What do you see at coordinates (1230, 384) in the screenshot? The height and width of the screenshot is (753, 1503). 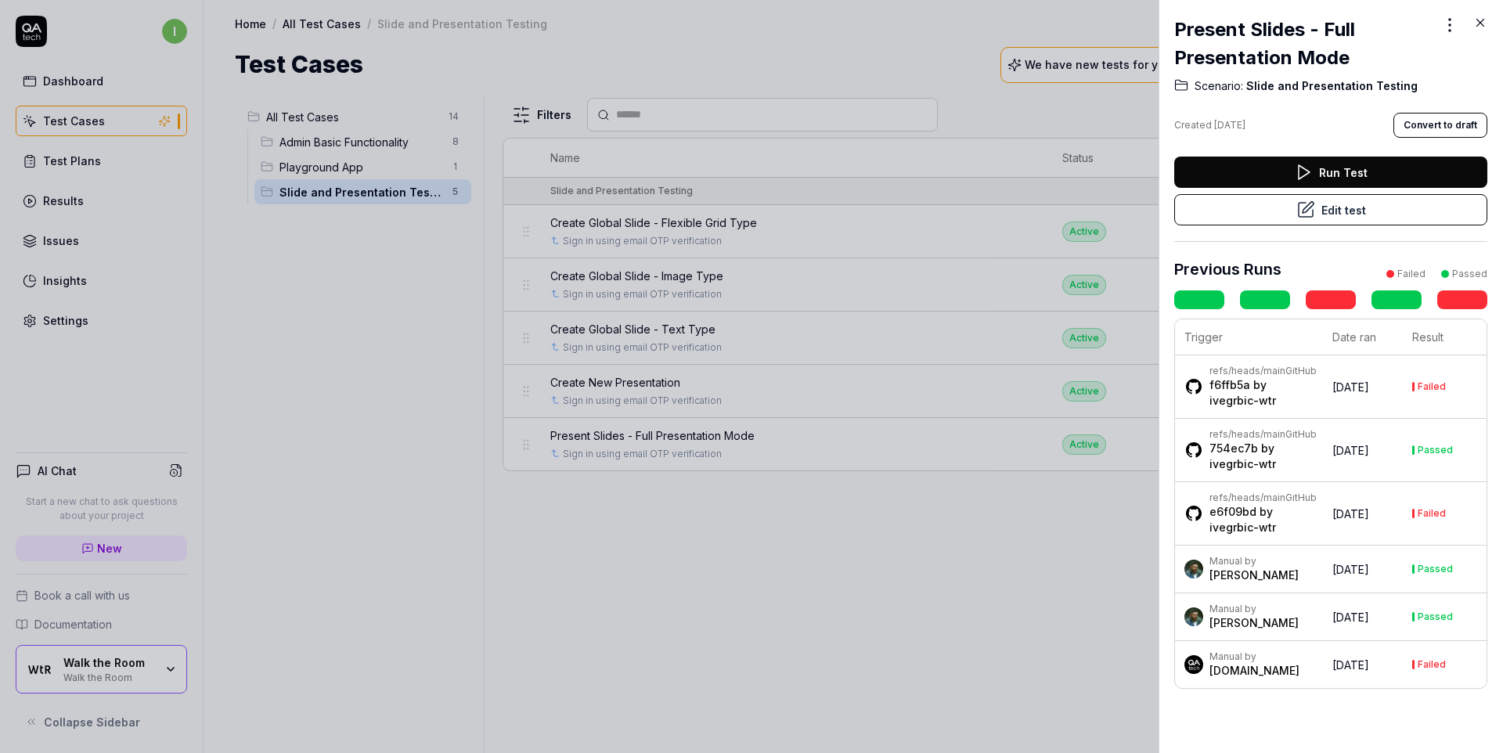 I see `a: f6ffb5a` at bounding box center [1230, 384].